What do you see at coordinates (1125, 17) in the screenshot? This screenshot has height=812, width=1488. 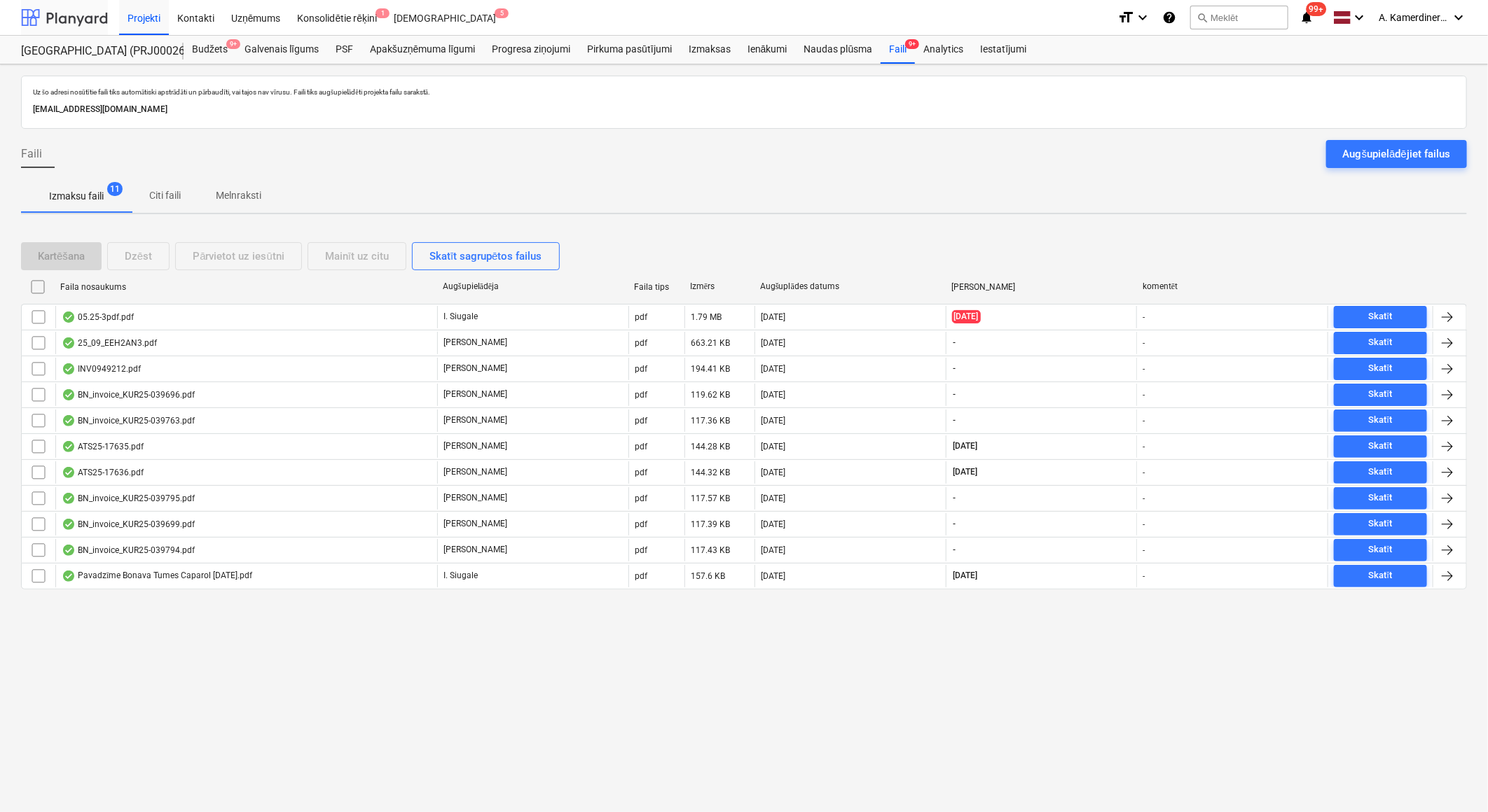 I see `i: format_size` at bounding box center [1125, 17].